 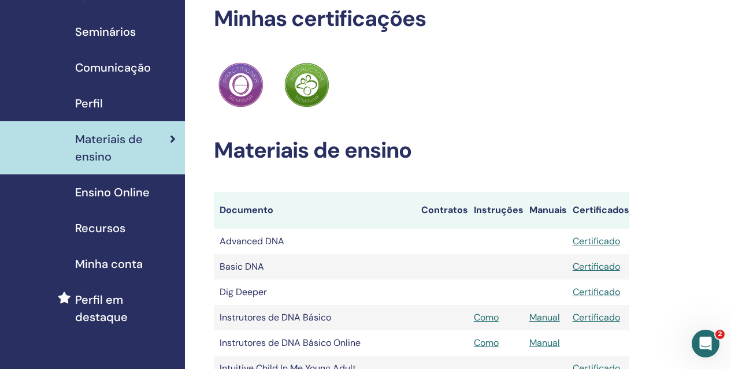 What do you see at coordinates (105, 32) in the screenshot?
I see `span: Seminários` at bounding box center [105, 32].